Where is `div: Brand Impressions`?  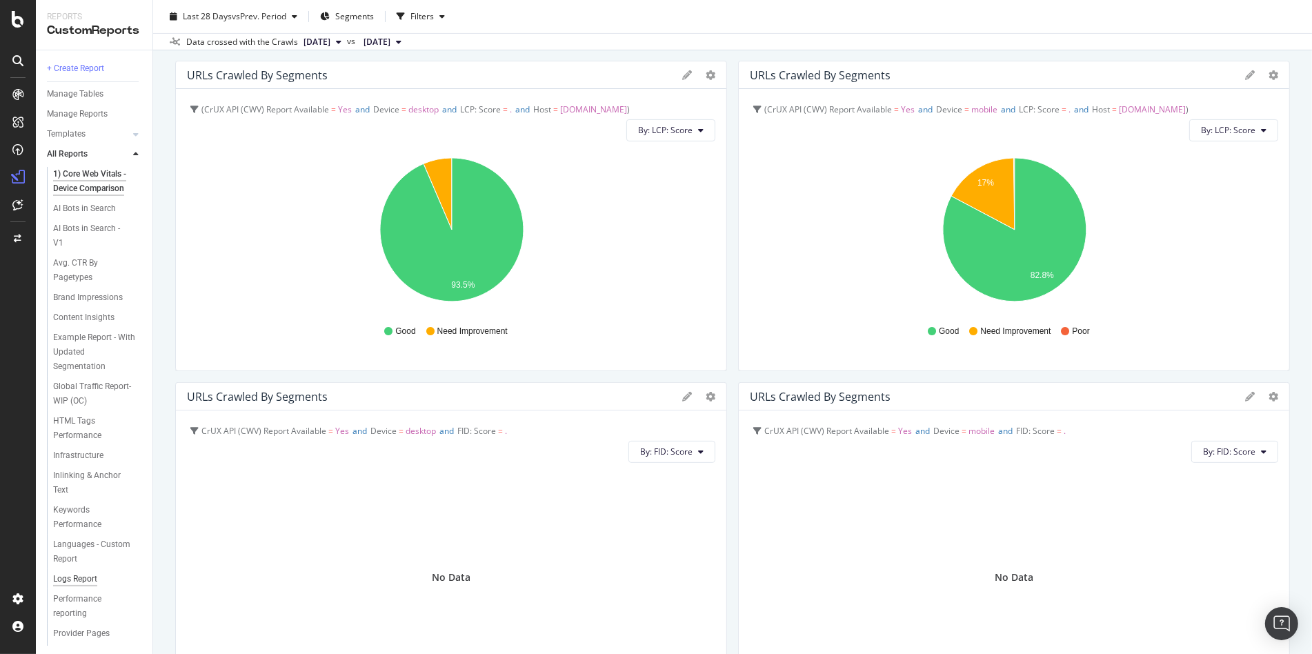 div: Brand Impressions is located at coordinates (88, 297).